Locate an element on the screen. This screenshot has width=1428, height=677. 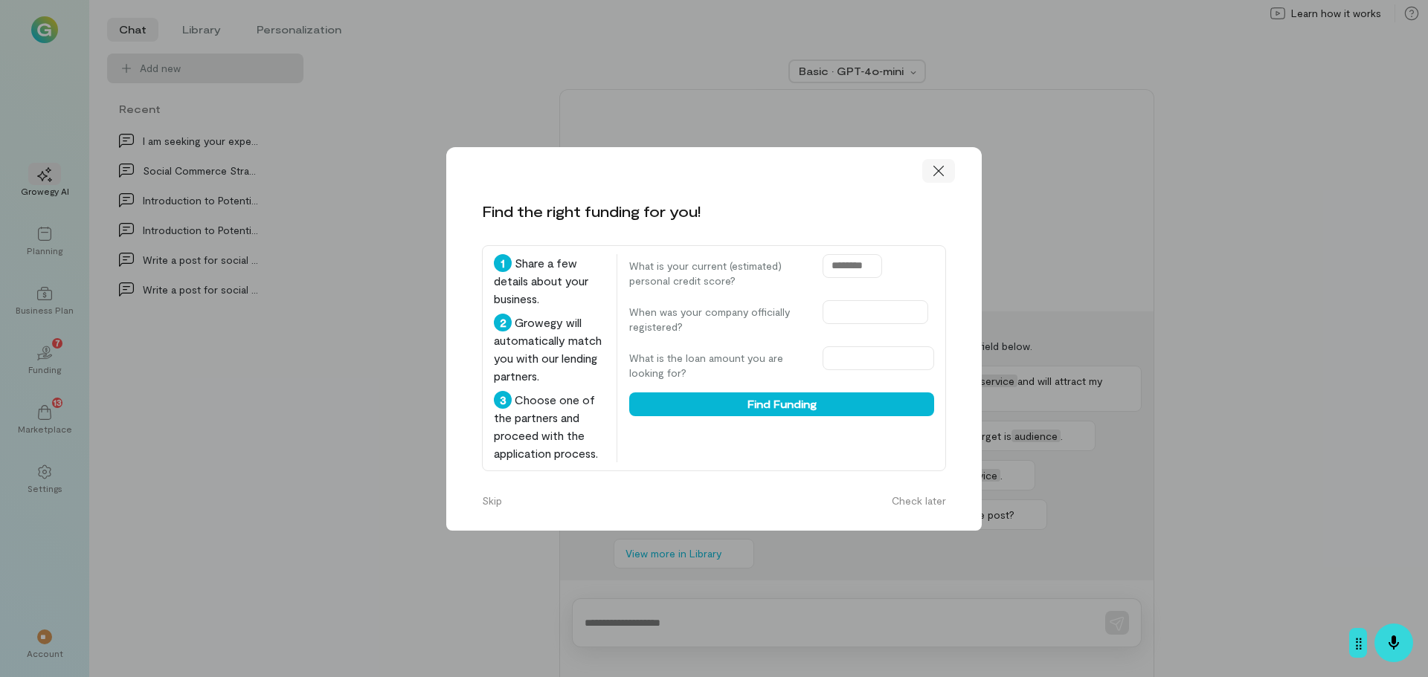
div: 3 is located at coordinates (503, 400).